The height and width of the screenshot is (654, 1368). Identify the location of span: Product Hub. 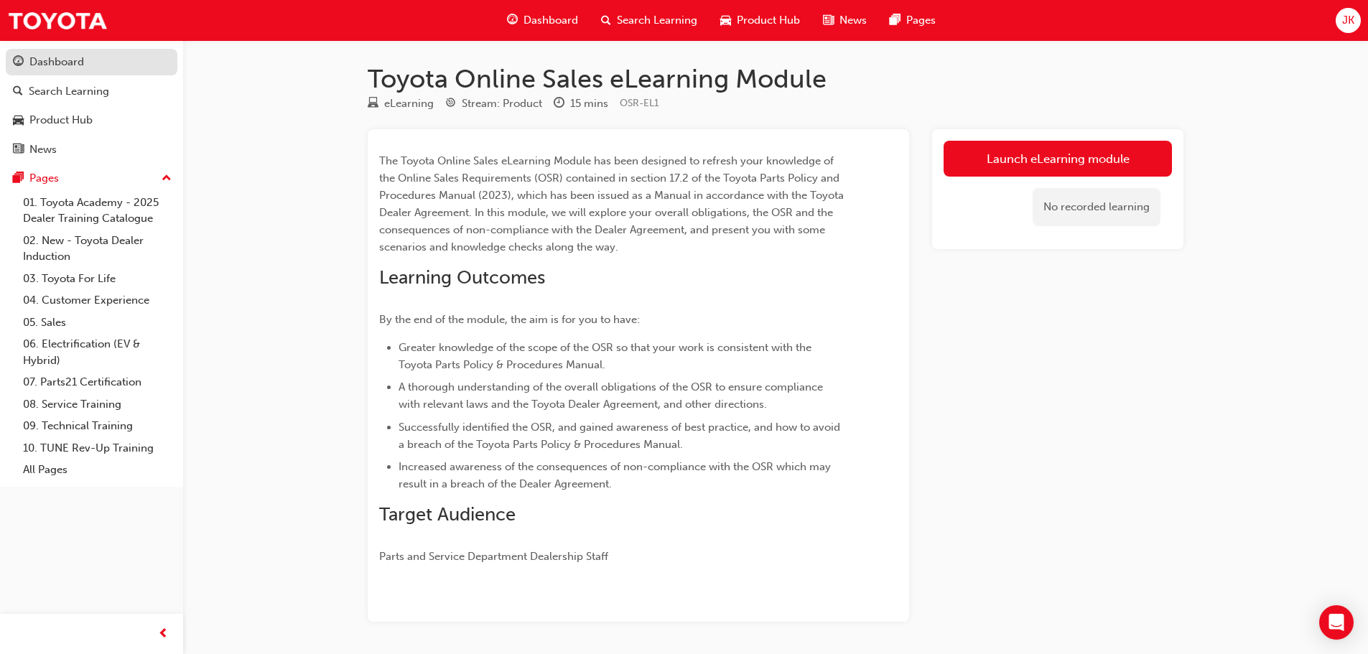
(768, 20).